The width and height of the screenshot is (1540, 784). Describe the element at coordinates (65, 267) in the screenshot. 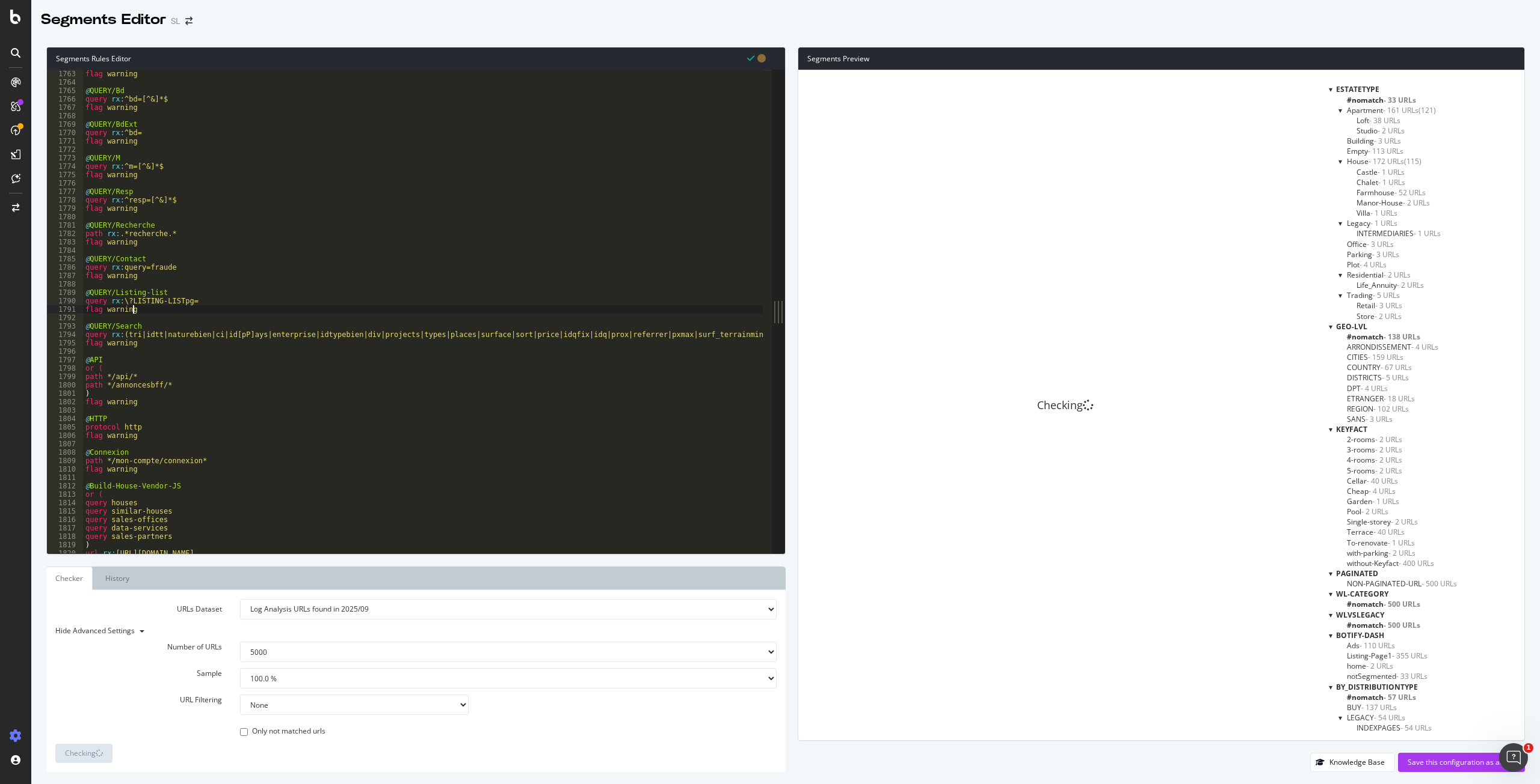

I see `div: 1786` at that location.